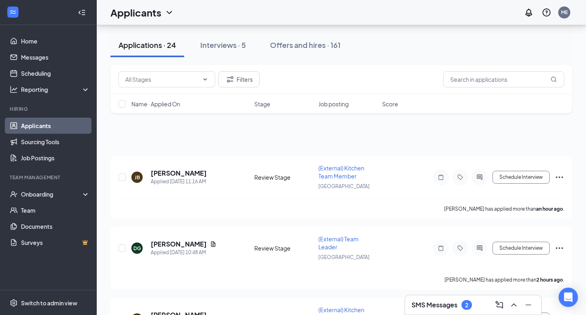 This screenshot has width=586, height=315. I want to click on div: Hiring, so click(49, 109).